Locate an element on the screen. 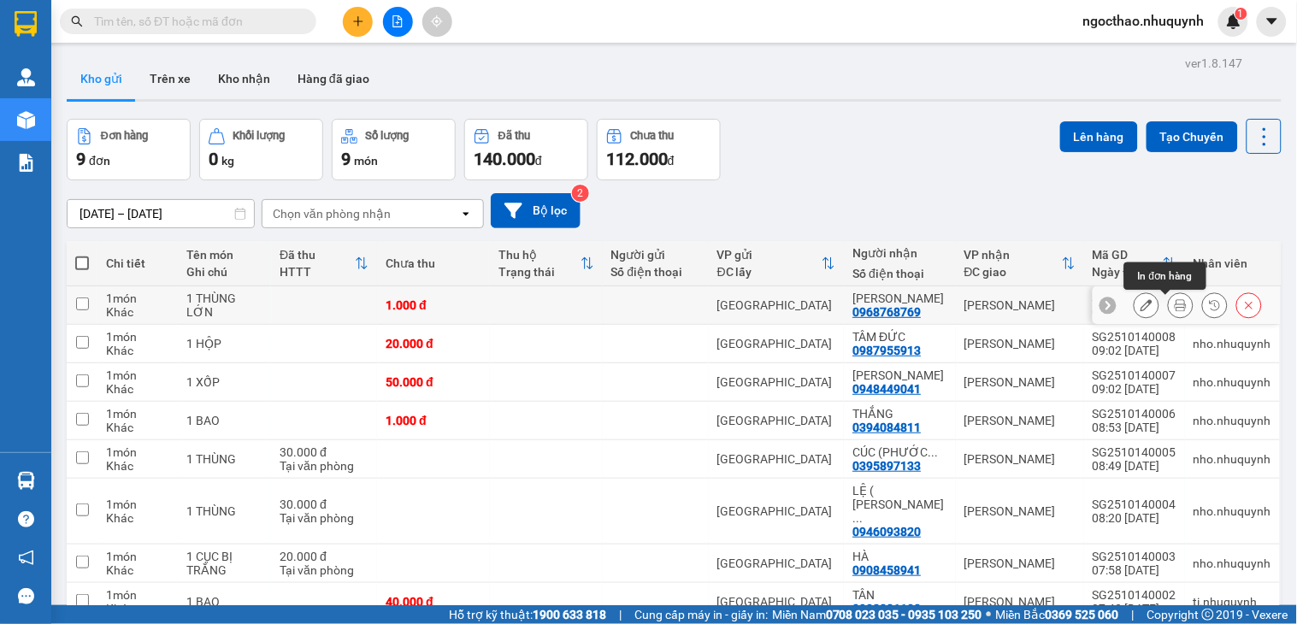  div: 0395897133 is located at coordinates (886, 466).